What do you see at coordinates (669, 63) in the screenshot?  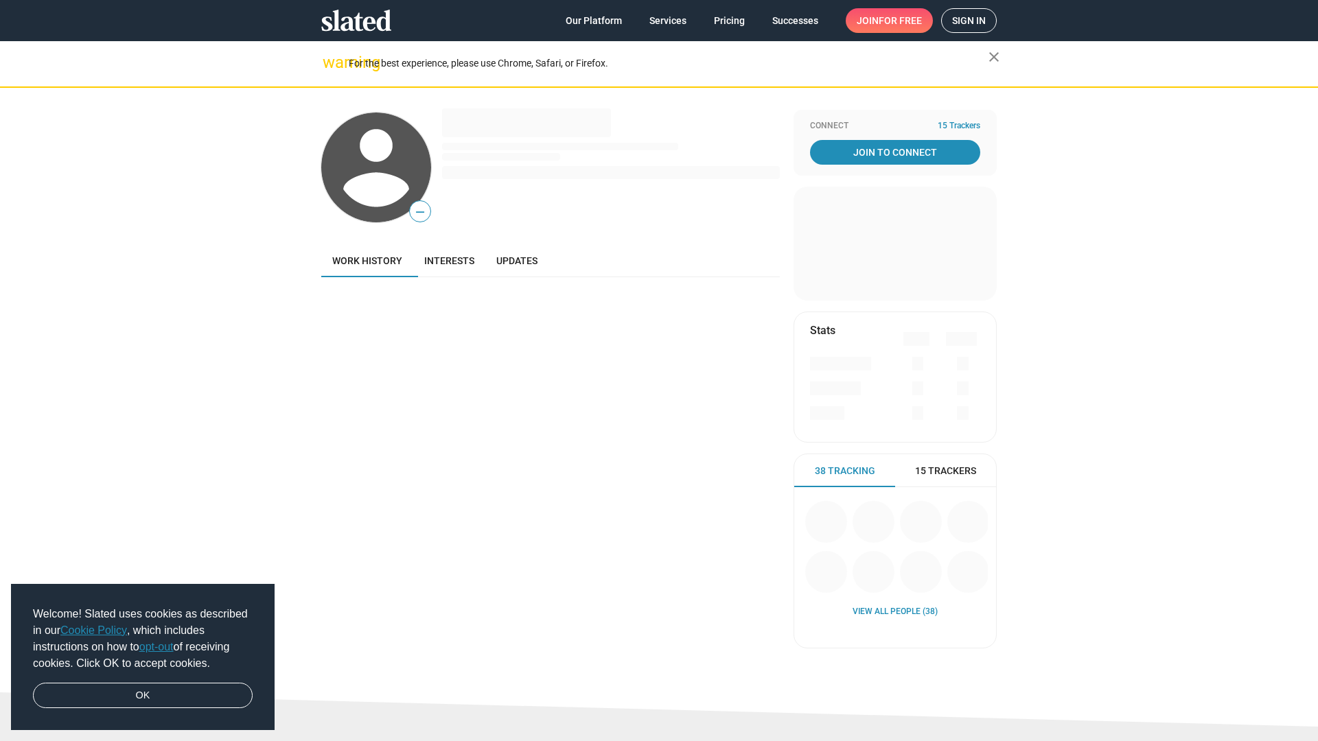 I see `div: For the best experience, please use Chrome, Safari, or Firefox.` at bounding box center [669, 63].